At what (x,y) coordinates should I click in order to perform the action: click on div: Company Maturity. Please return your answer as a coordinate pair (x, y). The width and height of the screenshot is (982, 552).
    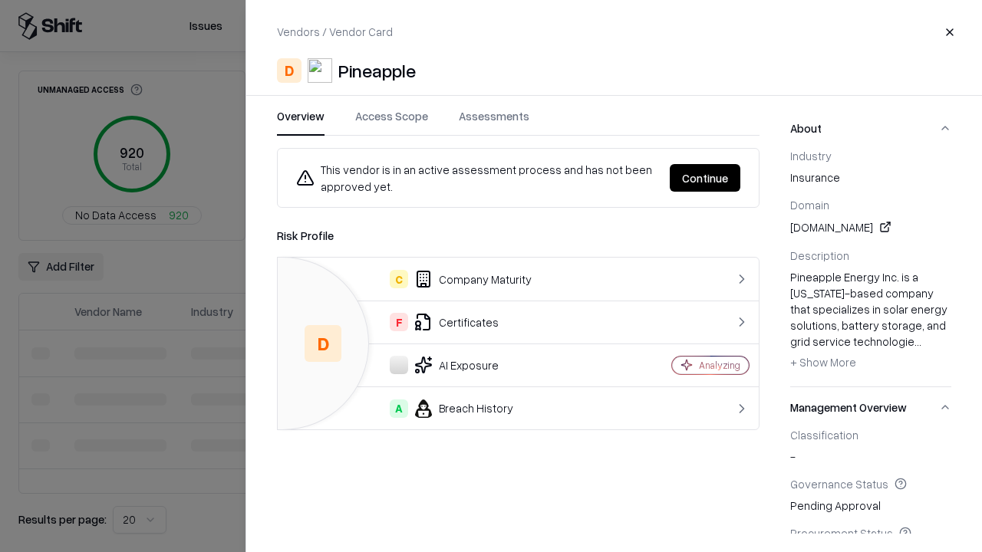
    Looking at the image, I should click on (454, 279).